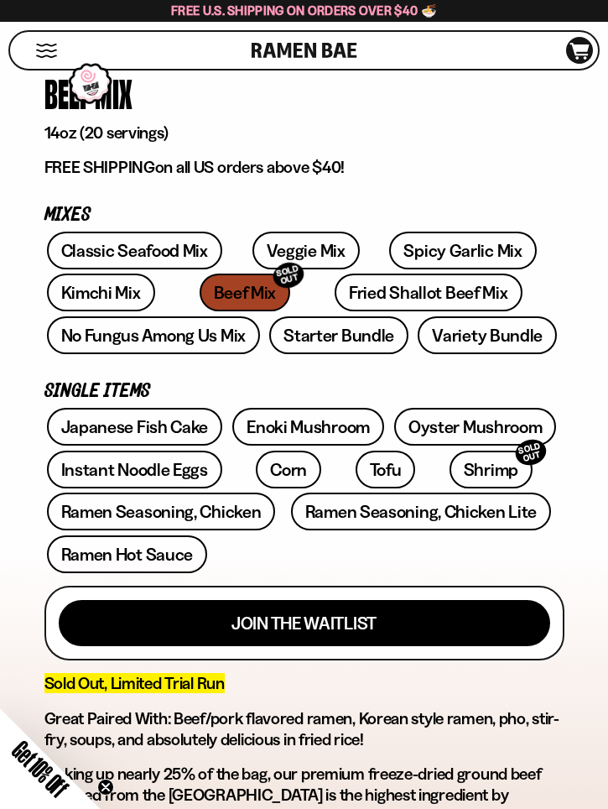 This screenshot has width=608, height=809. Describe the element at coordinates (161, 511) in the screenshot. I see `a: Ramen Seasoning, Chicken` at that location.